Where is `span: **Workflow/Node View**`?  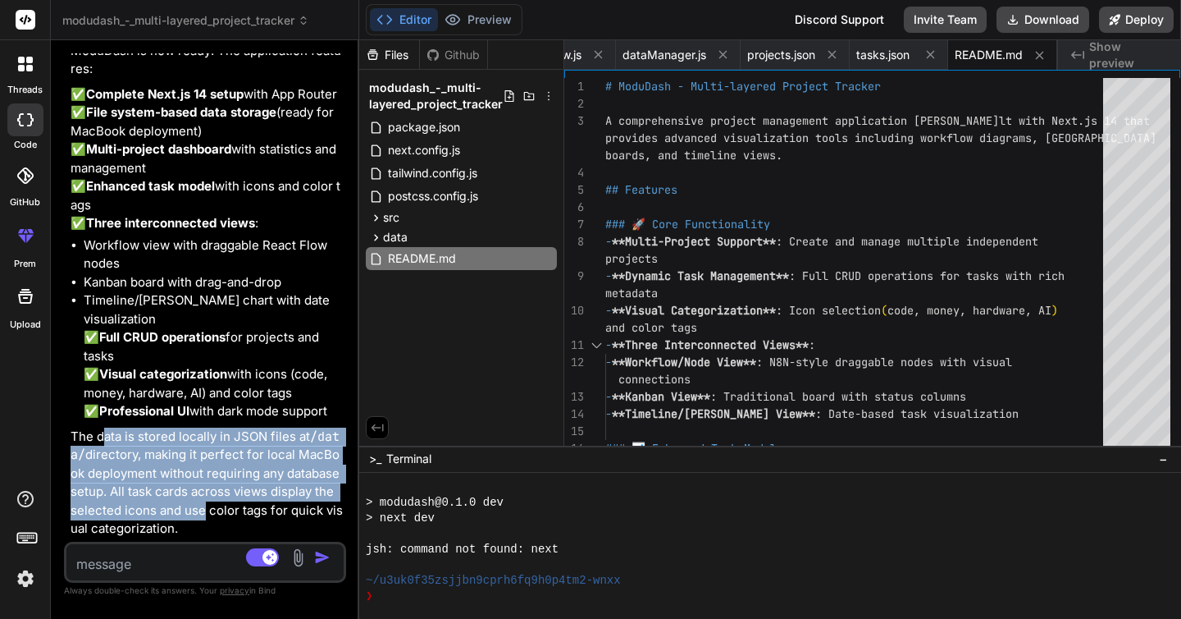
span: **Workflow/Node View** is located at coordinates (684, 362).